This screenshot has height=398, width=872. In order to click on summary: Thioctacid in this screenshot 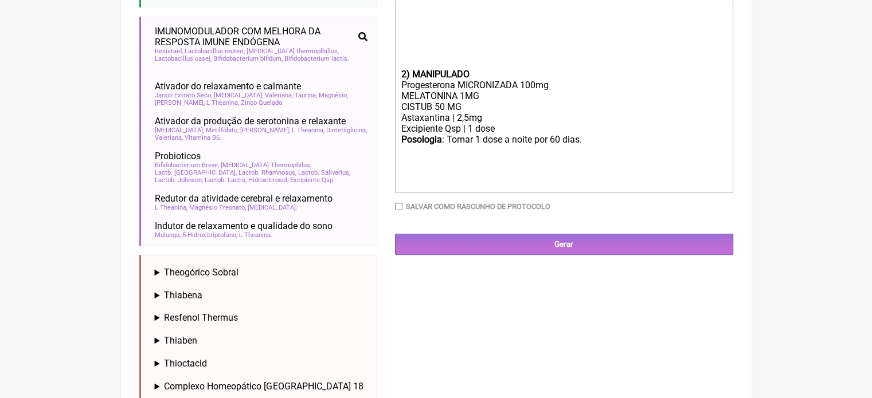, I will do `click(261, 363)`.